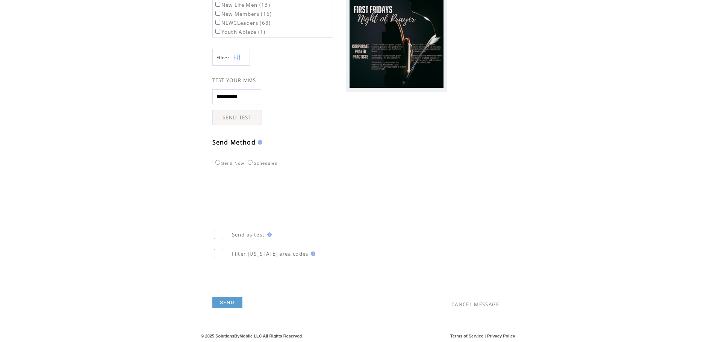 This screenshot has height=342, width=716. Describe the element at coordinates (218, 4) in the screenshot. I see `input: New Life Men (13)` at that location.